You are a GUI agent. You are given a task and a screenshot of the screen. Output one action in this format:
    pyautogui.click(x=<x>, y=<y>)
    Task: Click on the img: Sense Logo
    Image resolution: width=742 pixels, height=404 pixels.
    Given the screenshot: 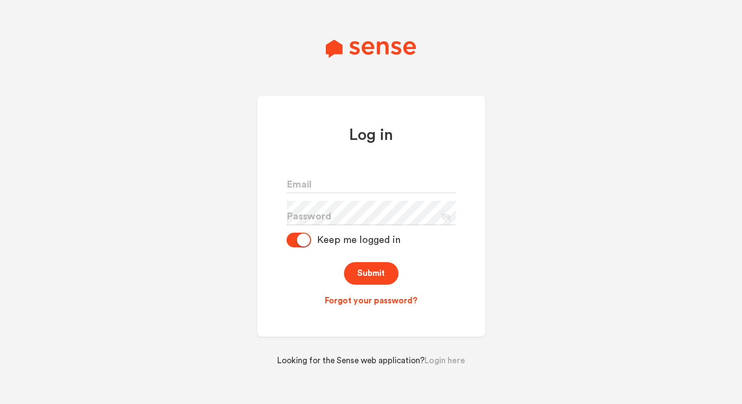 What is the action you would take?
    pyautogui.click(x=371, y=49)
    